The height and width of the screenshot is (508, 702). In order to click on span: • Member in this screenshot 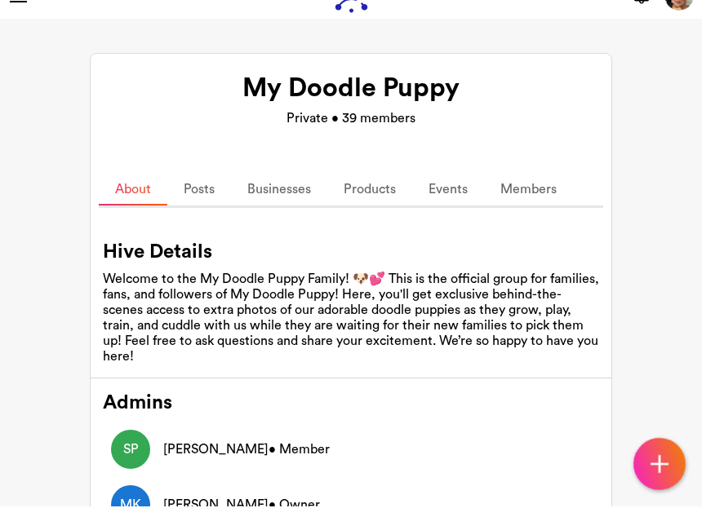, I will do `click(299, 451)`.